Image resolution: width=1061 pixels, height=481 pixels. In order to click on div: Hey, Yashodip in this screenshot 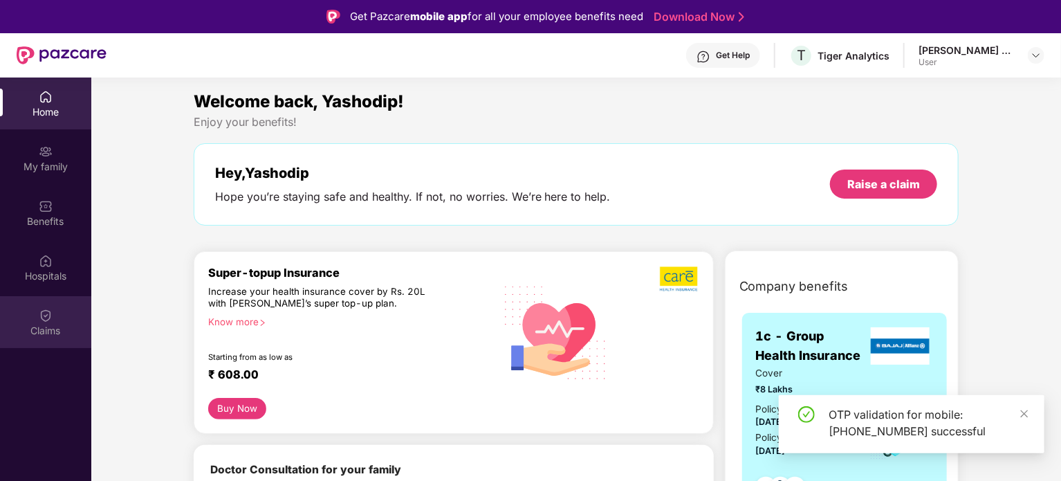, I will do `click(413, 173)`.